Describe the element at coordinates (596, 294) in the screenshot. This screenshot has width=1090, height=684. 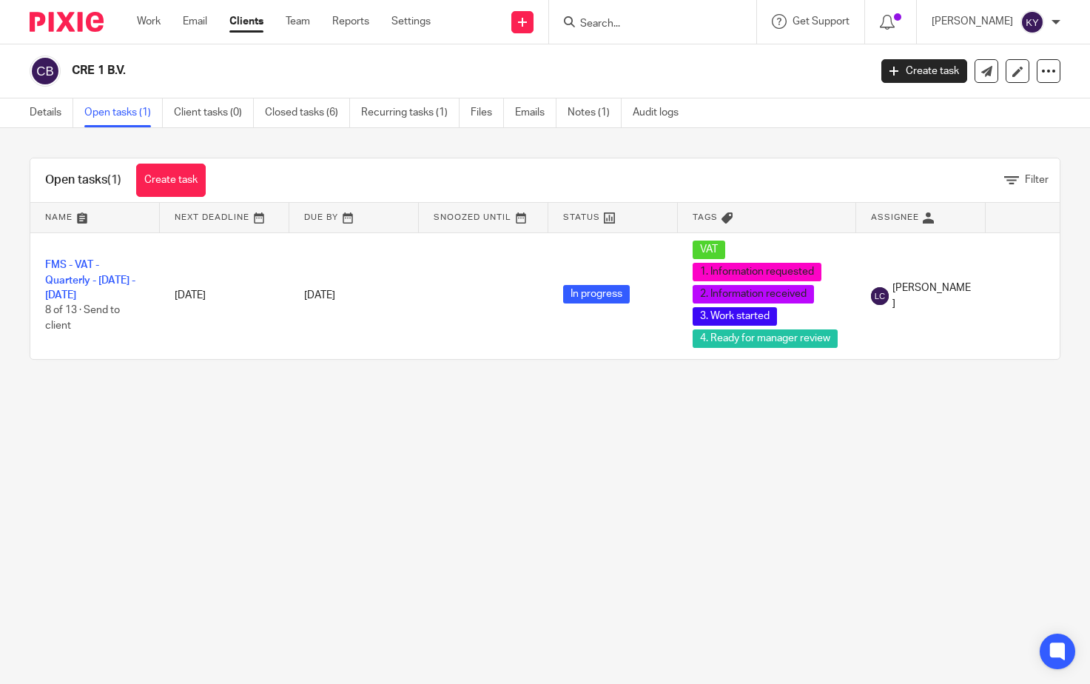
I see `span: In progress` at that location.